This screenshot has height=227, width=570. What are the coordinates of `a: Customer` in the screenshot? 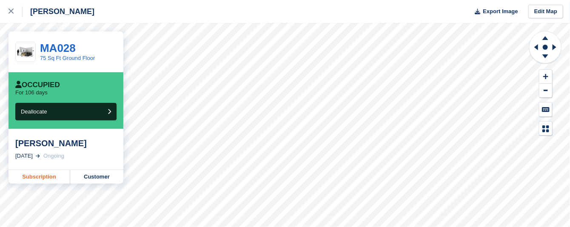 It's located at (97, 177).